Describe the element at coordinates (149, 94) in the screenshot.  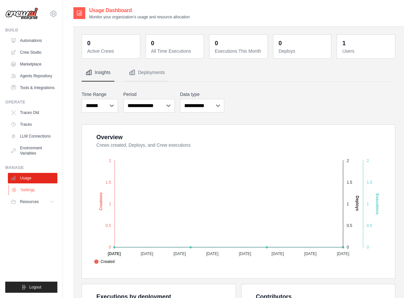
I see `label: Period` at that location.